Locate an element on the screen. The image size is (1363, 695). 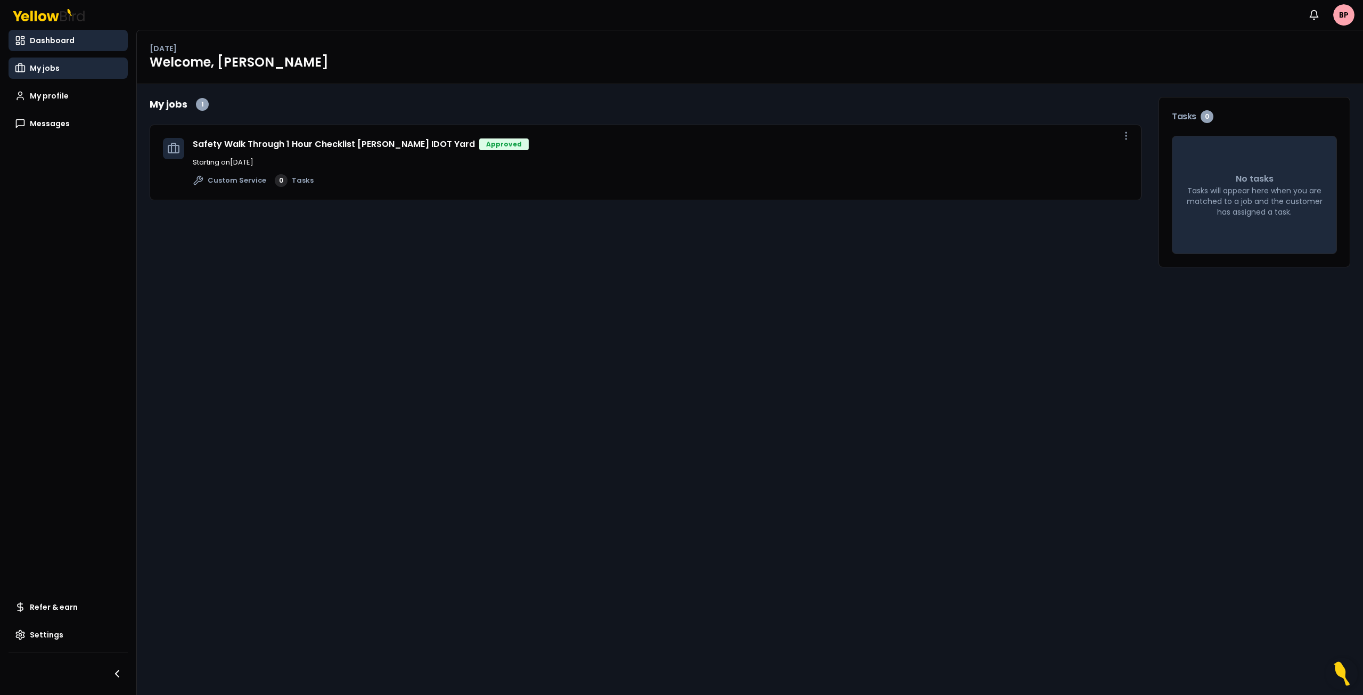
span: Refer & earn is located at coordinates (54, 607).